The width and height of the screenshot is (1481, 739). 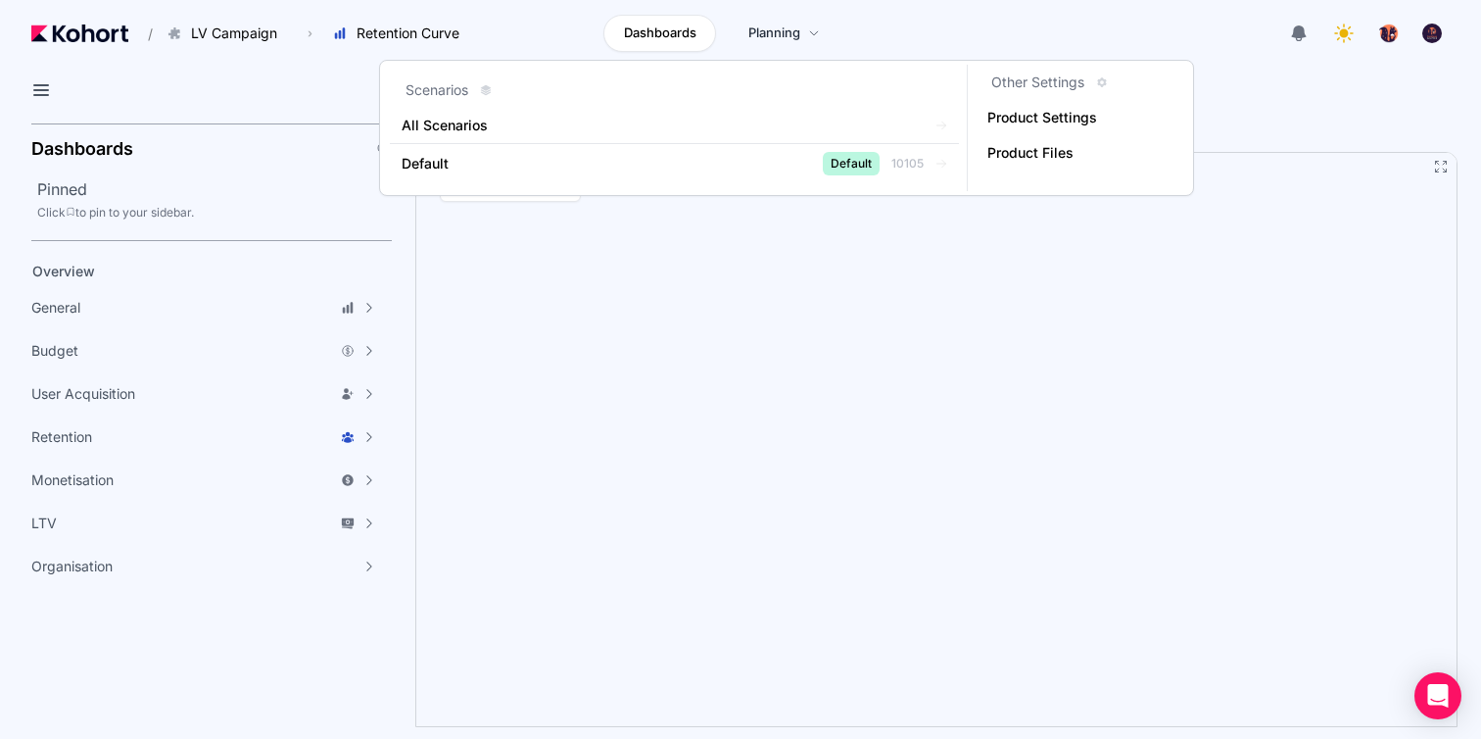 What do you see at coordinates (1042, 118) in the screenshot?
I see `span: Product Settings` at bounding box center [1042, 118].